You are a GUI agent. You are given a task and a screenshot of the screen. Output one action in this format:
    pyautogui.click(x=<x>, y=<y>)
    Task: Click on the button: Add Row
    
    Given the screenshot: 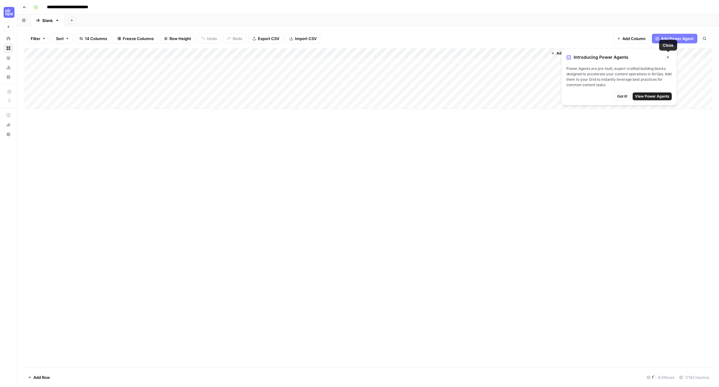 What is the action you would take?
    pyautogui.click(x=39, y=377)
    